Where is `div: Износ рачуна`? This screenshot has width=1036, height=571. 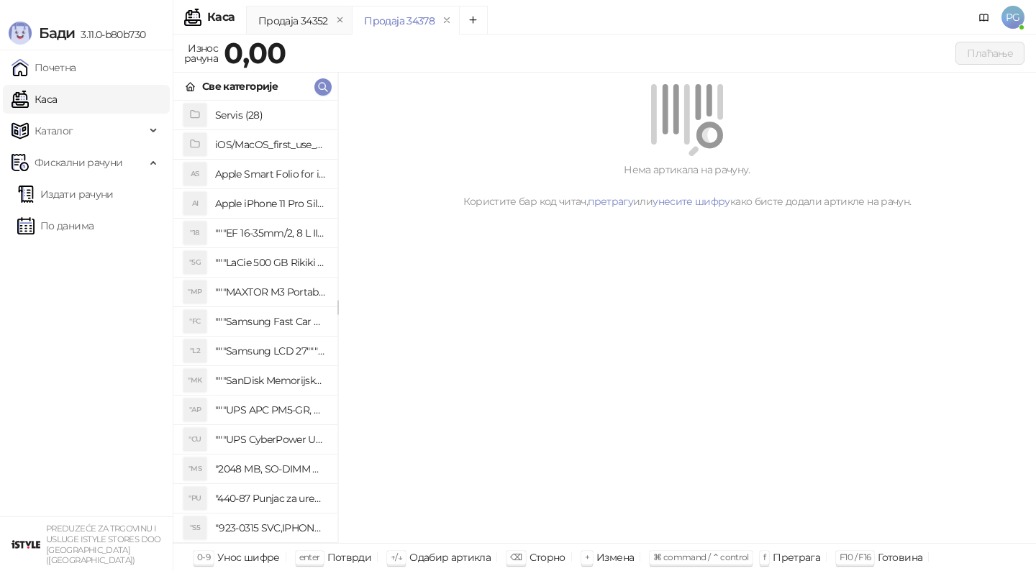
div: Износ рачуна is located at coordinates (201, 53).